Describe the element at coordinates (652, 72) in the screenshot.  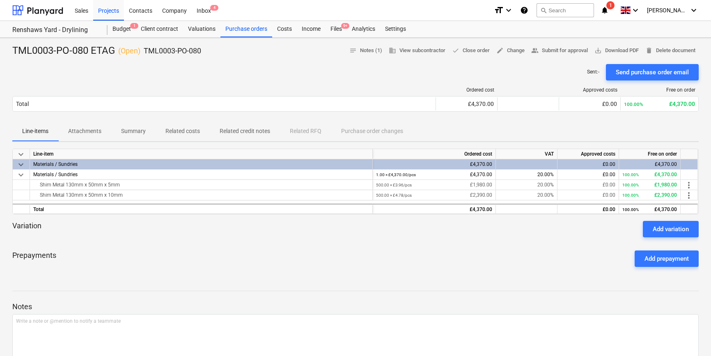
I see `button: Send purchase order email` at that location.